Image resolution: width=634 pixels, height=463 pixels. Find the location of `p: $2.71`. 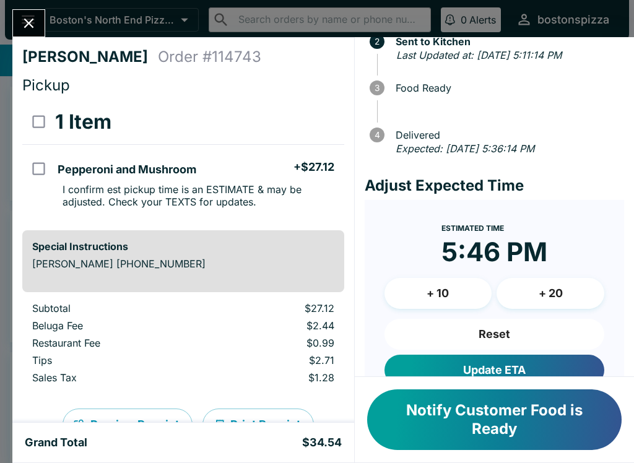

p: $2.71 is located at coordinates (277, 360).